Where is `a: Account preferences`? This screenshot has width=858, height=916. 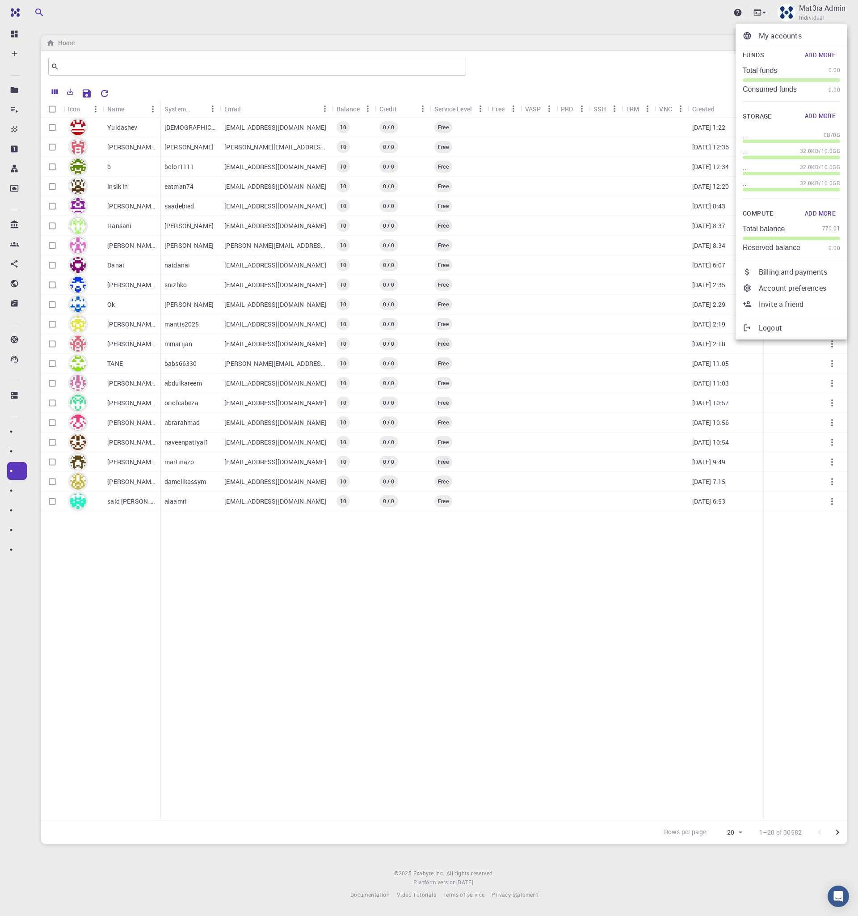
a: Account preferences is located at coordinates (792, 288).